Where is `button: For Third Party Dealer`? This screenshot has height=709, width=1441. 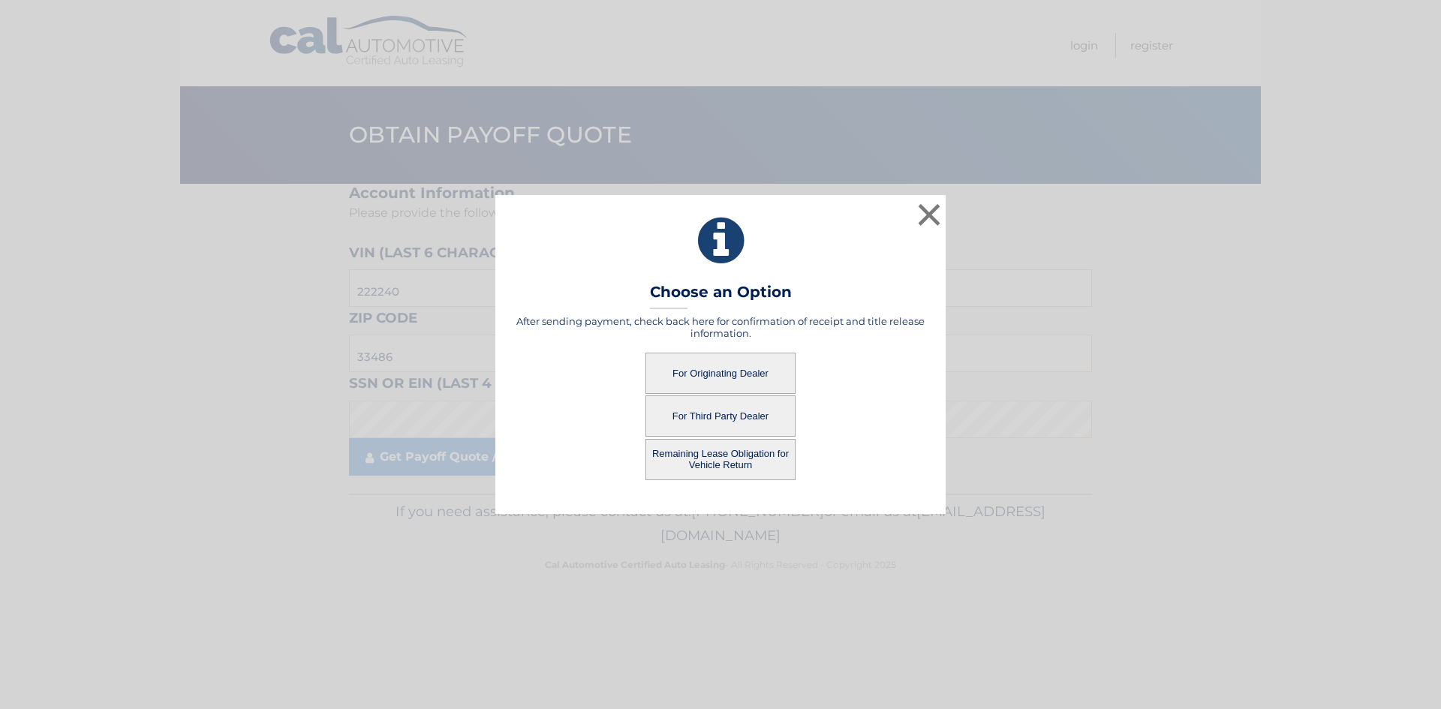
button: For Third Party Dealer is located at coordinates (721, 416).